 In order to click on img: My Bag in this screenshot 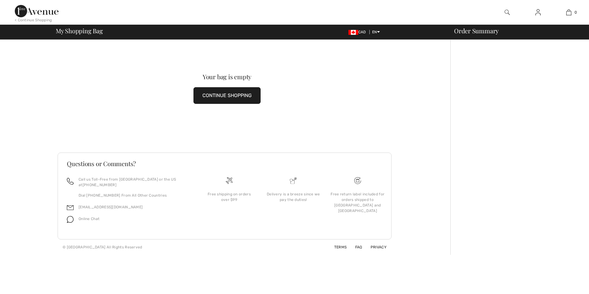, I will do `click(568, 12)`.